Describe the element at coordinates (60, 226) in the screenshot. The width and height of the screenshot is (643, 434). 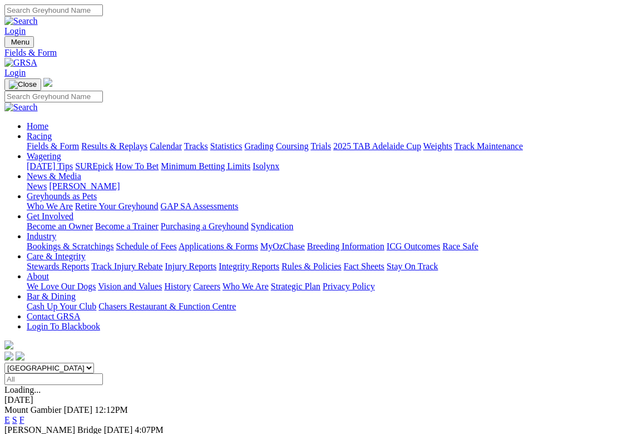
I see `a: Become an Owner` at that location.